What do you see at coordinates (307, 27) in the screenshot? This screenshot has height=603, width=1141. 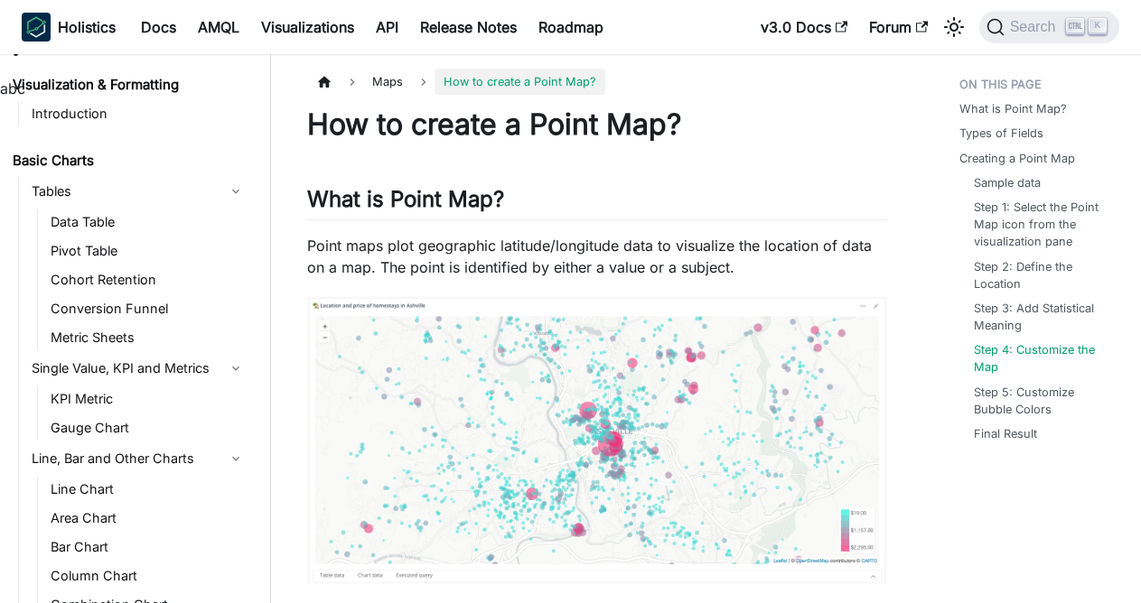 I see `a: Visualizations` at bounding box center [307, 27].